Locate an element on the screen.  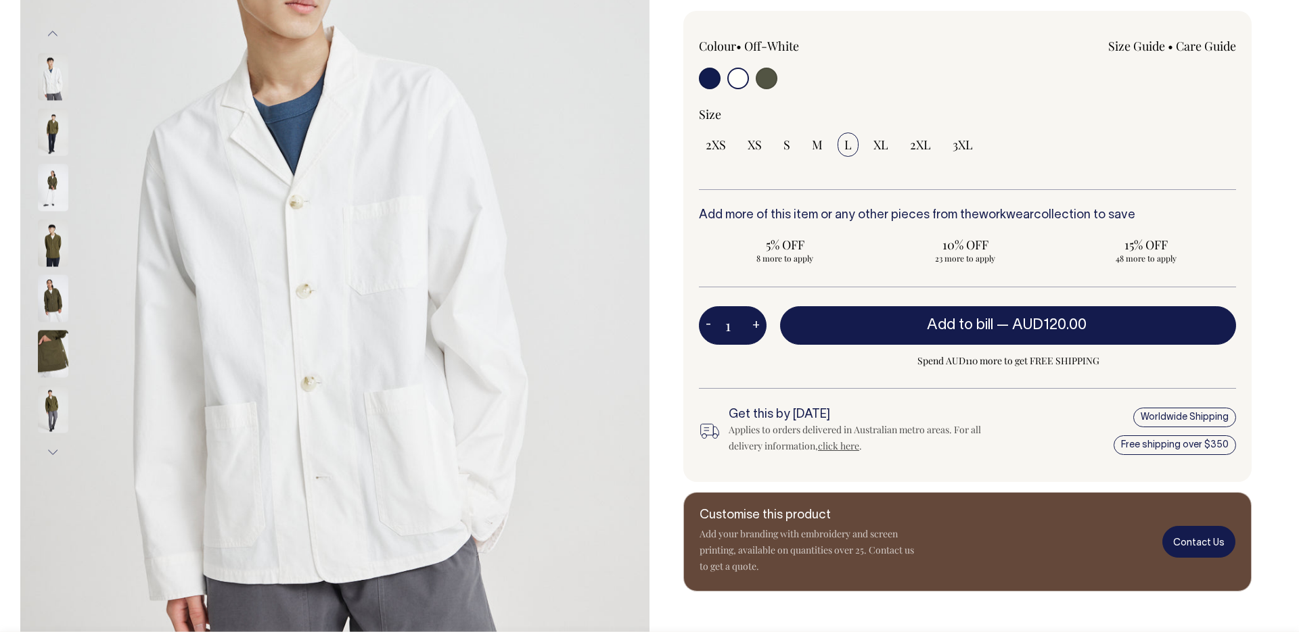
p: Add your branding with embroidery and screen printing, available on quantities over 25. Contact u... is located at coordinates (808, 551).